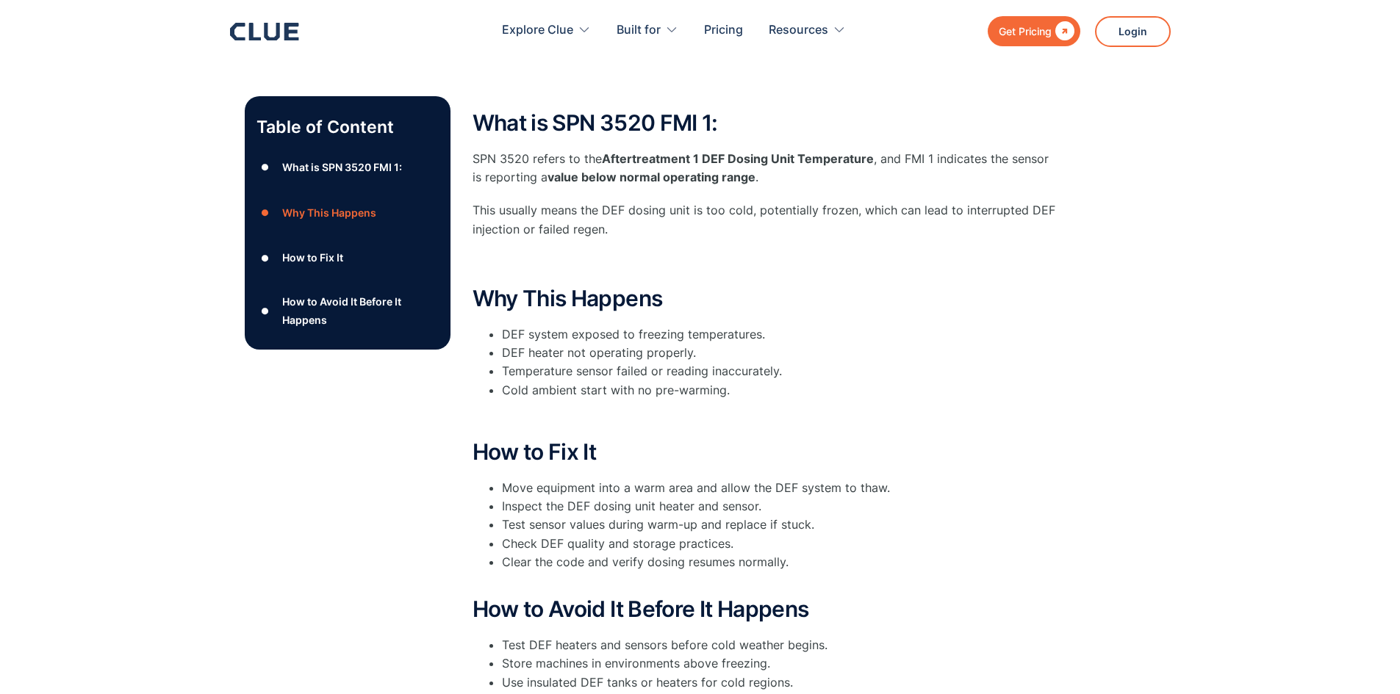 The image size is (1400, 694). Describe the element at coordinates (348, 168) in the screenshot. I see `a: ●What is SPN 3520 FMI 1:` at that location.